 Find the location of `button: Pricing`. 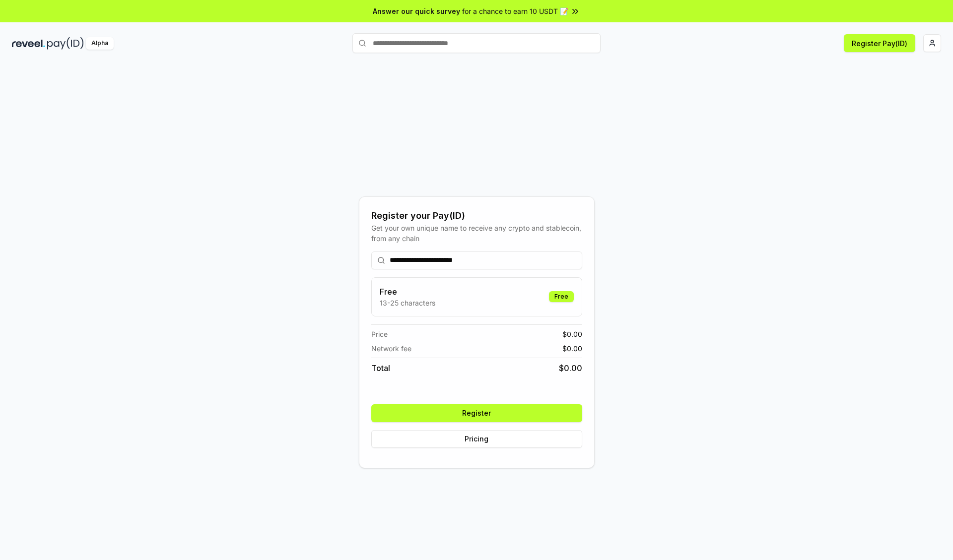

button: Pricing is located at coordinates (476, 439).